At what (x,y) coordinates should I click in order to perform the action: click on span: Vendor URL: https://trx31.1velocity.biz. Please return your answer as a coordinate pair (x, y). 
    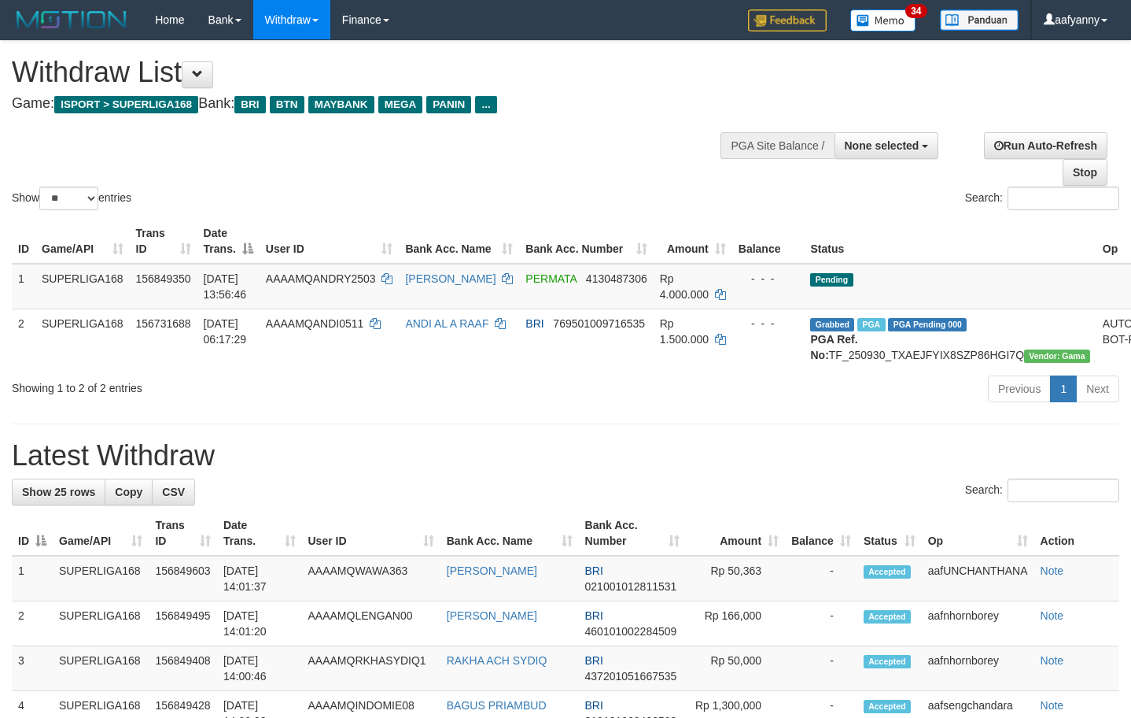
    Looking at the image, I should click on (1057, 356).